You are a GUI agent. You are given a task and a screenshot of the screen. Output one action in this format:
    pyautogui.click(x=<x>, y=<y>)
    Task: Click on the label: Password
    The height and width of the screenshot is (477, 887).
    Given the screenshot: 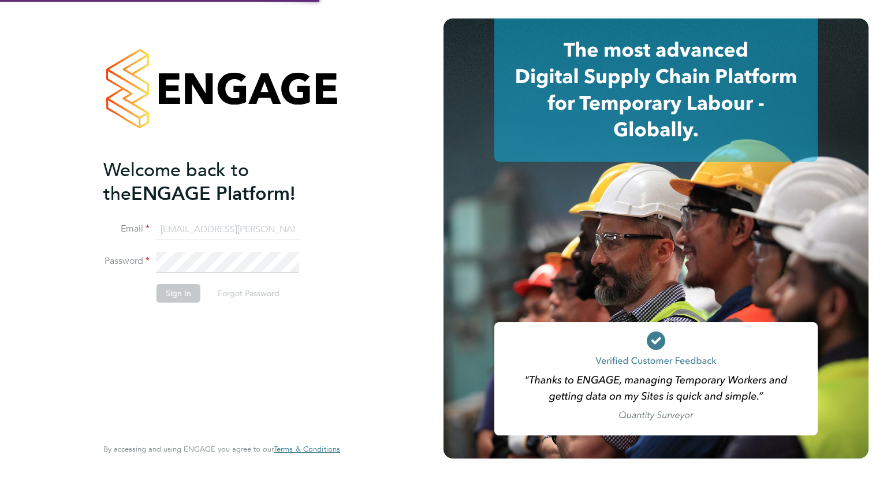 What is the action you would take?
    pyautogui.click(x=126, y=261)
    